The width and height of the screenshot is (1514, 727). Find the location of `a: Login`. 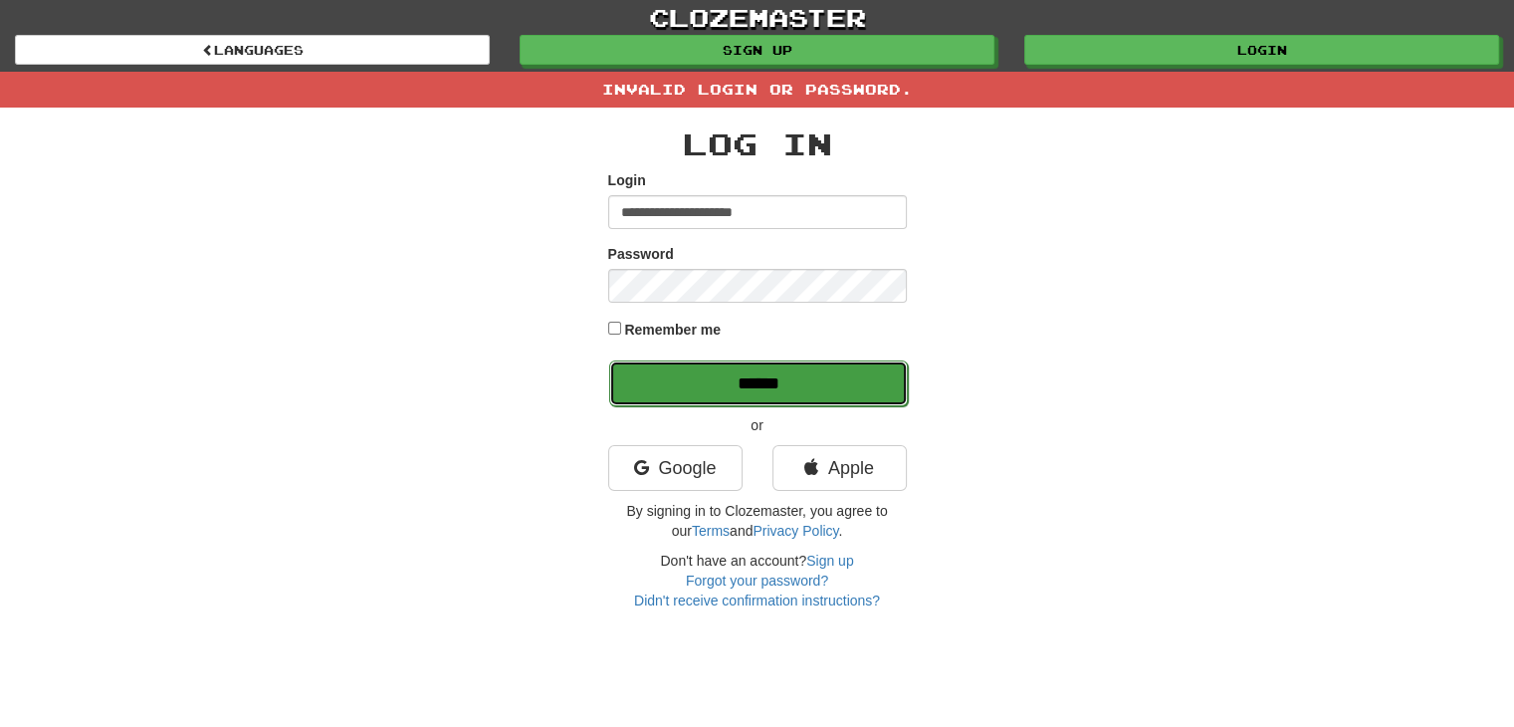

a: Login is located at coordinates (1261, 50).